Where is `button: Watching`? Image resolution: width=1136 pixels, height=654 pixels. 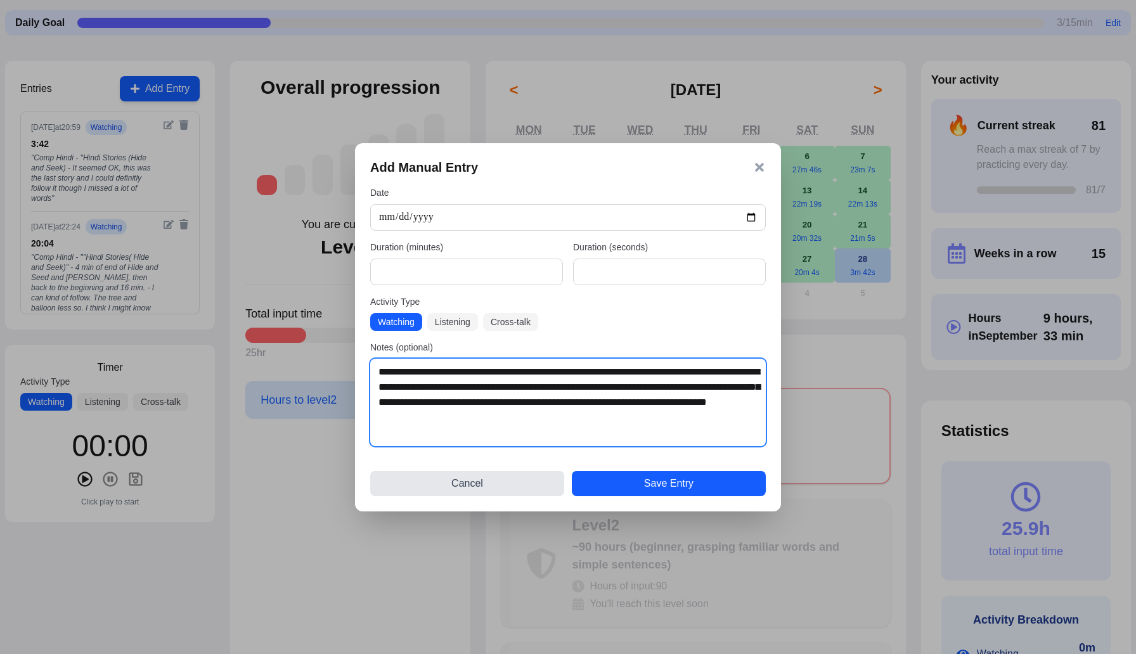
button: Watching is located at coordinates (396, 322).